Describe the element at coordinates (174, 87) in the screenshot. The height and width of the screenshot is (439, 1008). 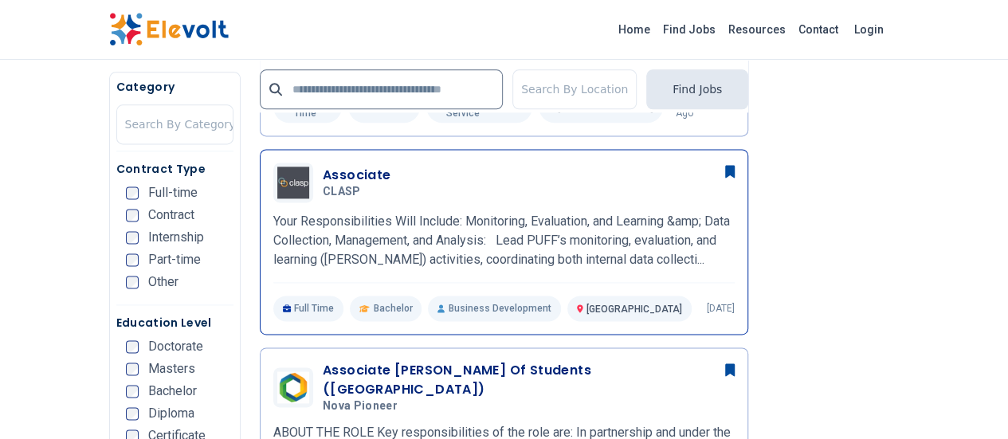
I see `h5: Category` at that location.